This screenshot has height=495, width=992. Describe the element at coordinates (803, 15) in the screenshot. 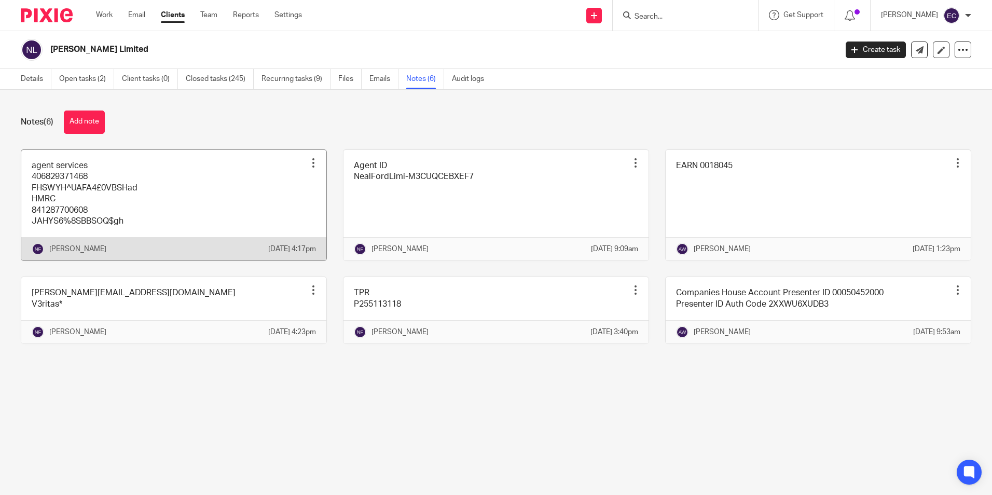

I see `span: Get Support` at that location.